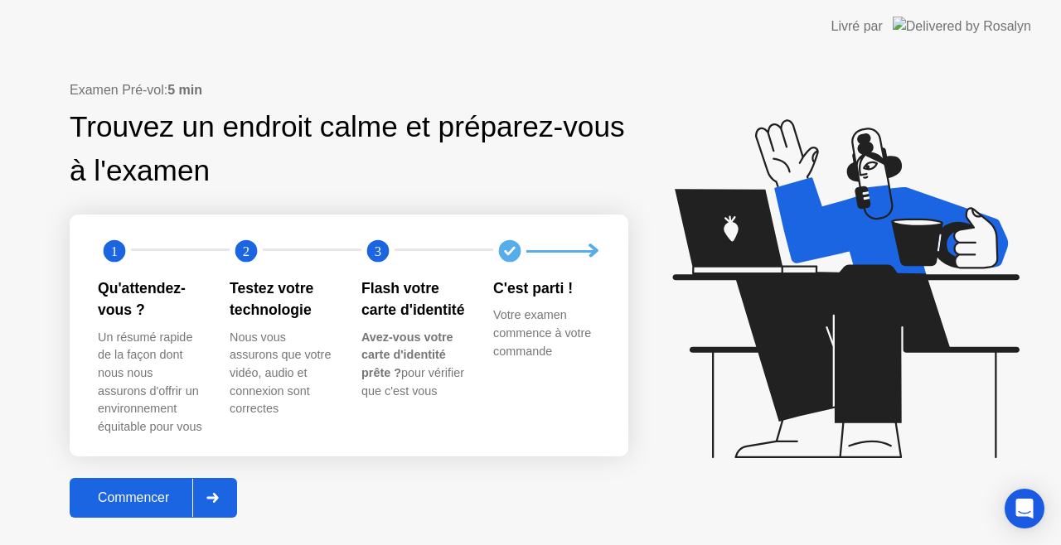 The height and width of the screenshot is (545, 1061). What do you see at coordinates (114, 251) in the screenshot?
I see `text: 1` at bounding box center [114, 251].